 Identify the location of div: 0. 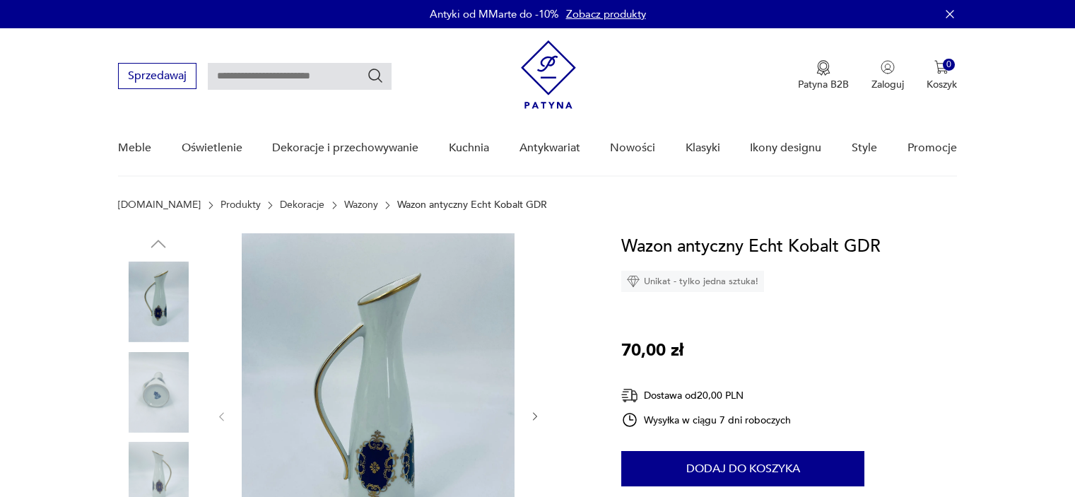
(948, 64).